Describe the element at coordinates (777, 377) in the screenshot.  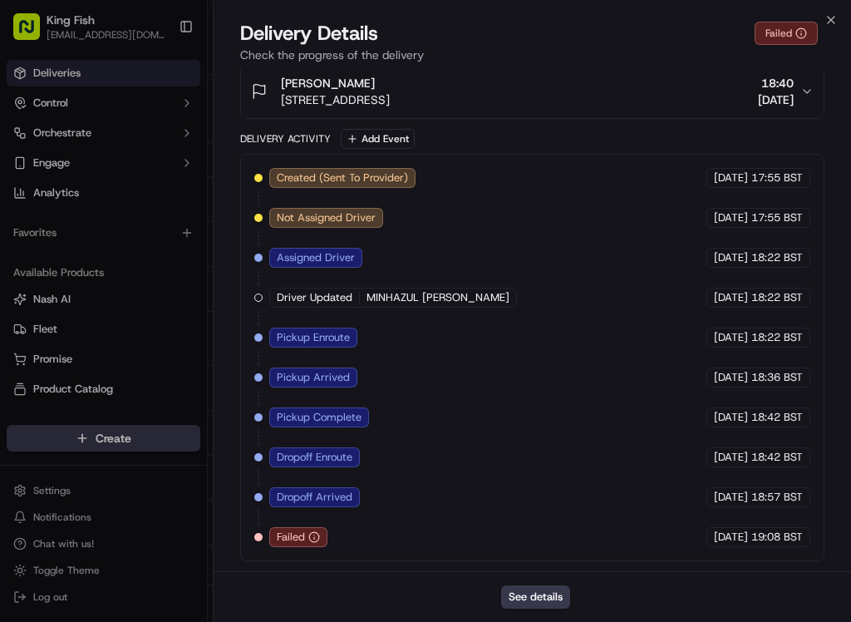
I see `span: 18:36 BST` at that location.